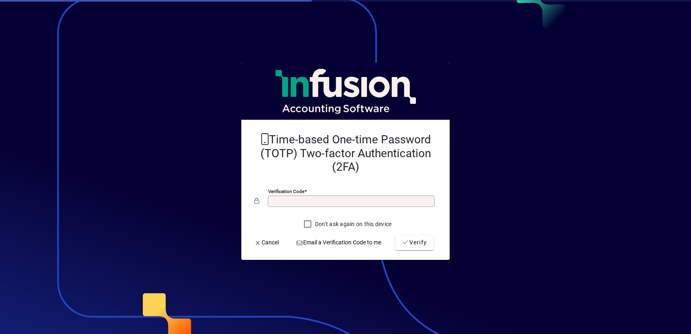 This screenshot has height=334, width=691. I want to click on button: Email a Verification Code to me, so click(339, 243).